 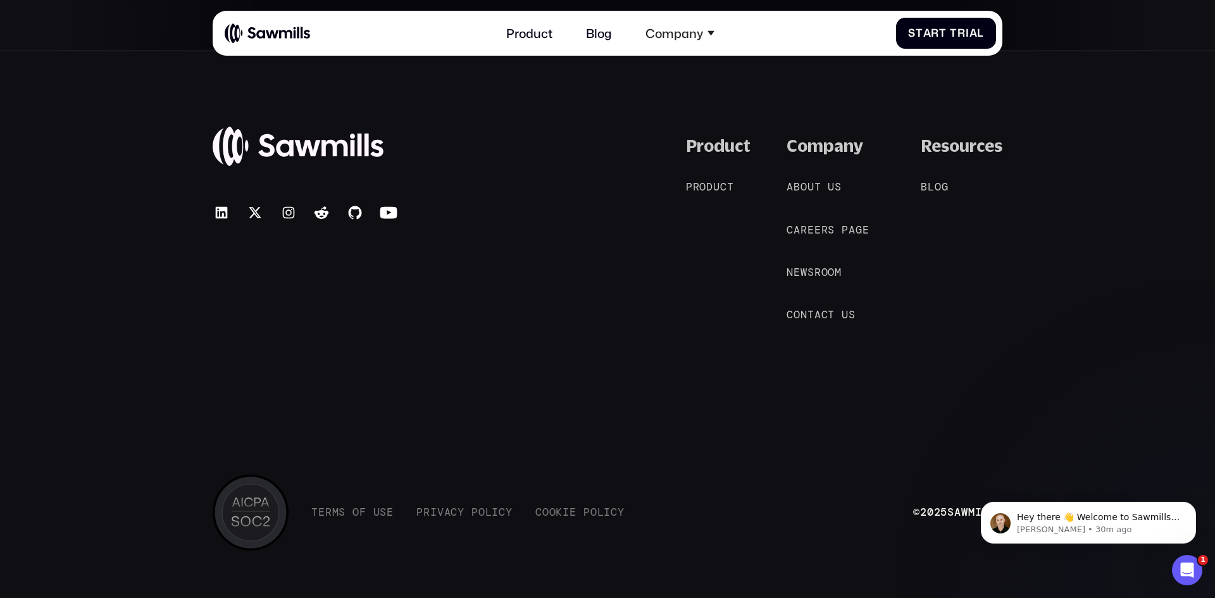 I want to click on a: Blog, so click(x=941, y=187).